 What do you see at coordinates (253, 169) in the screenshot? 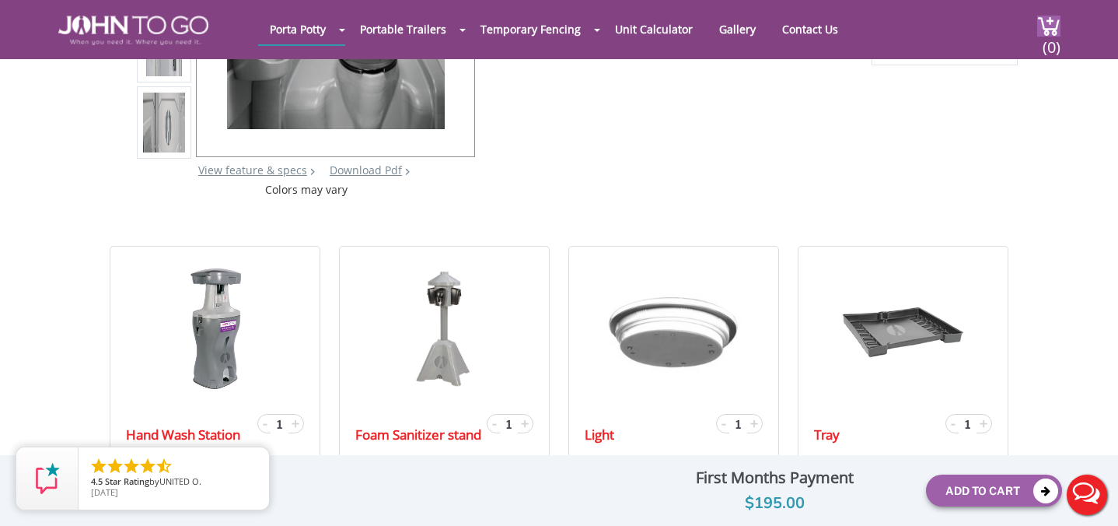
I see `a: View feature & specs` at bounding box center [253, 169].